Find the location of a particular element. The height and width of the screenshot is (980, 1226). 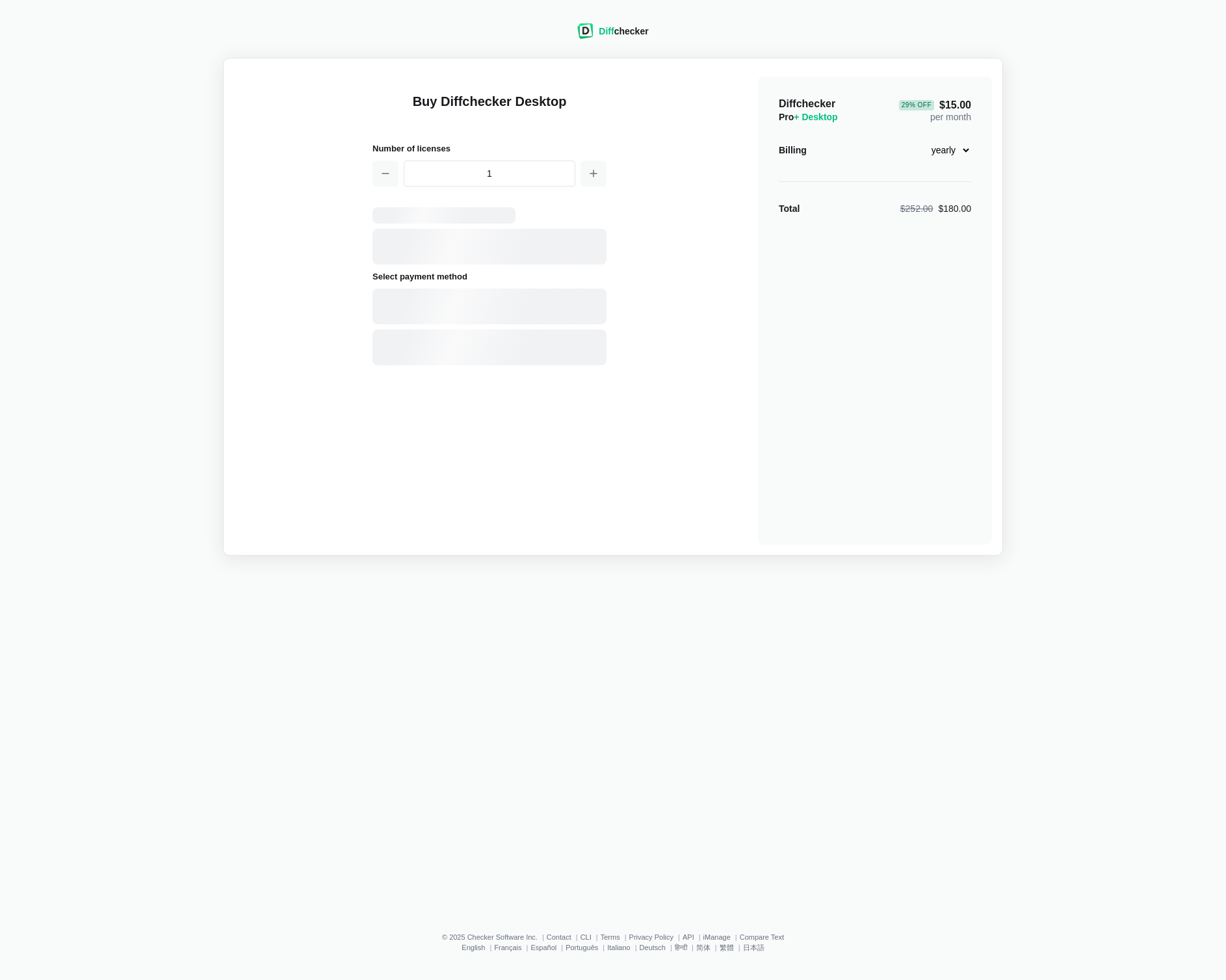

a: Italiano is located at coordinates (618, 948).